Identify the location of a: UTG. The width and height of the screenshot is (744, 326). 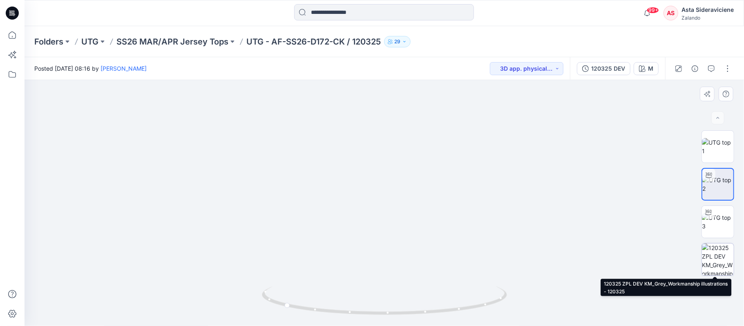
(90, 42).